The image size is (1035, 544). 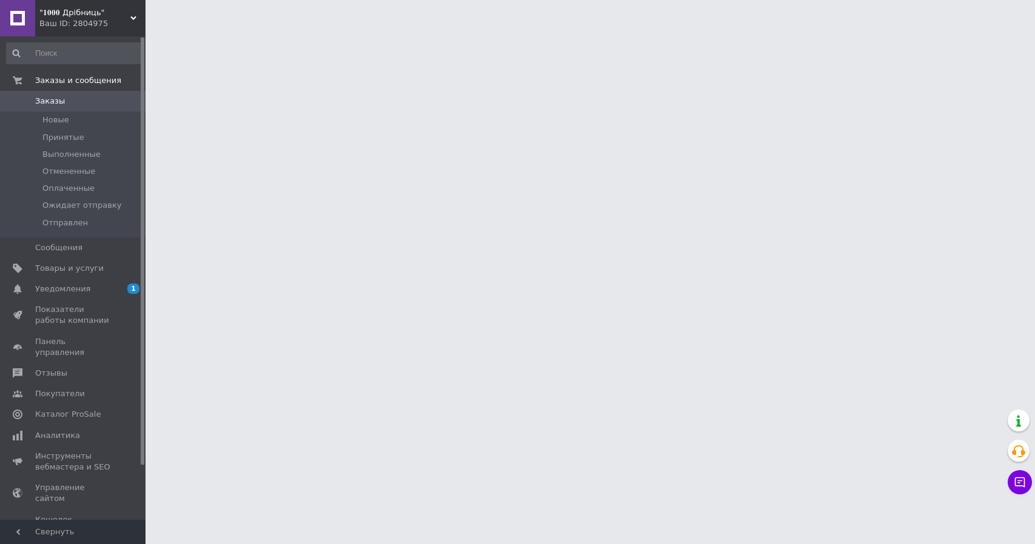 I want to click on span: Оплаченные, so click(x=68, y=188).